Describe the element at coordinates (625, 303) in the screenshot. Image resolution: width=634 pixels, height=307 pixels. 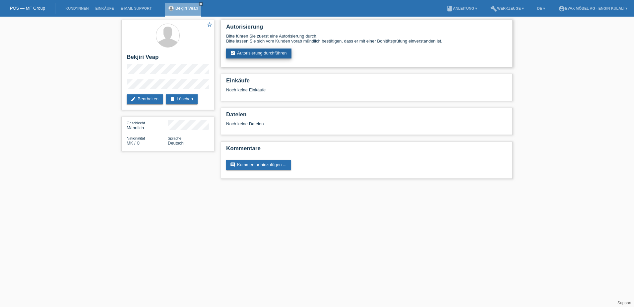
I see `a: Support` at that location.